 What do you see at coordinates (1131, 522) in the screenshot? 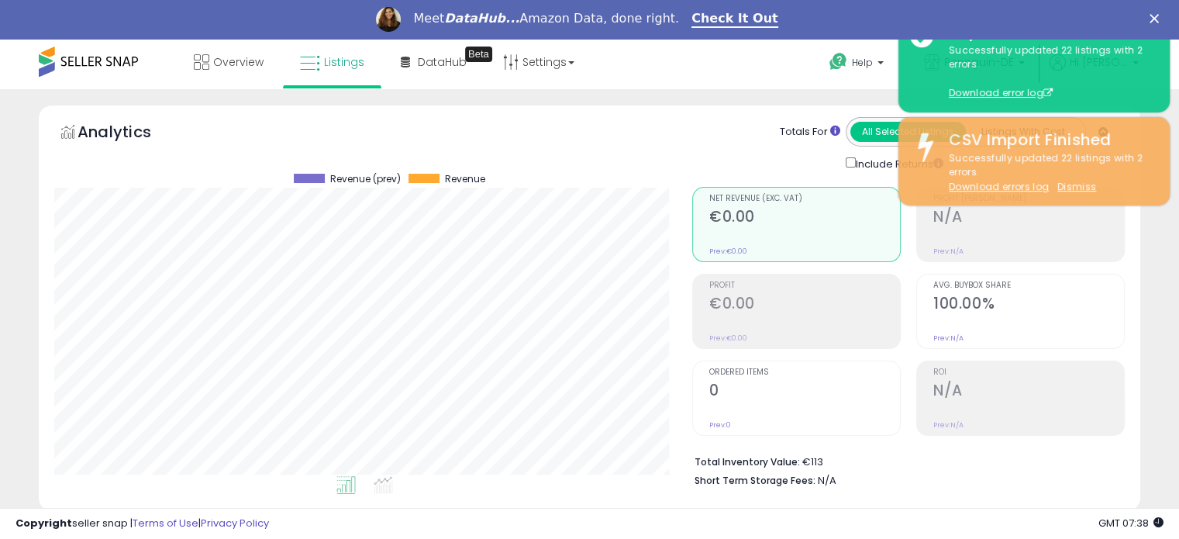
I see `span: 2025-09-9 07:38 GMT` at bounding box center [1131, 522].